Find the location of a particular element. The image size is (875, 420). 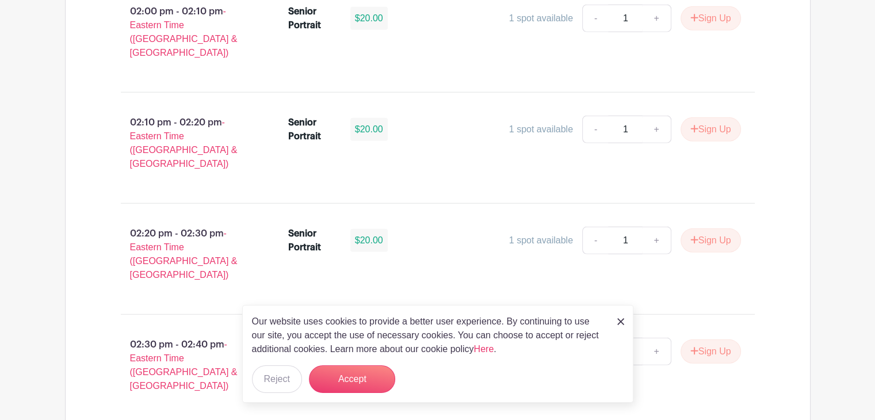

p: 02:20 pm - 02:30 pm is located at coordinates (186, 254).